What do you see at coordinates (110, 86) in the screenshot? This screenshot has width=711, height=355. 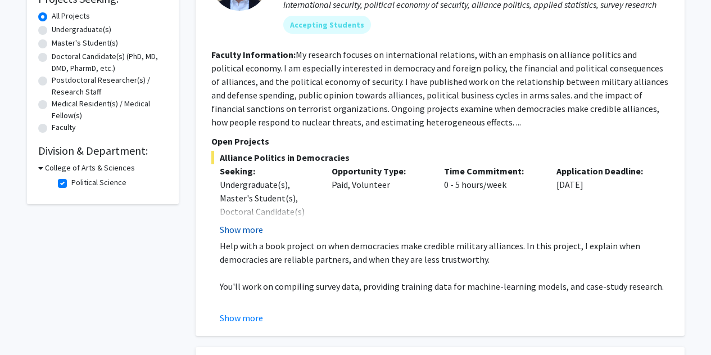 I see `label: Postdoctoral Researcher(s) / Research Staff` at bounding box center [110, 86].